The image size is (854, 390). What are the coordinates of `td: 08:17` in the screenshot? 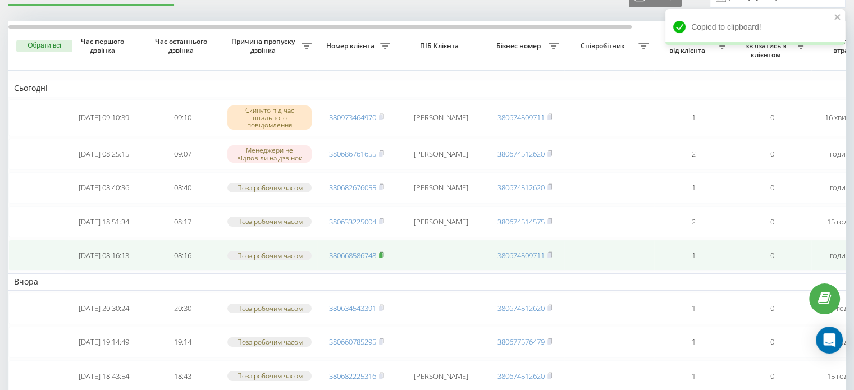 It's located at (182, 222).